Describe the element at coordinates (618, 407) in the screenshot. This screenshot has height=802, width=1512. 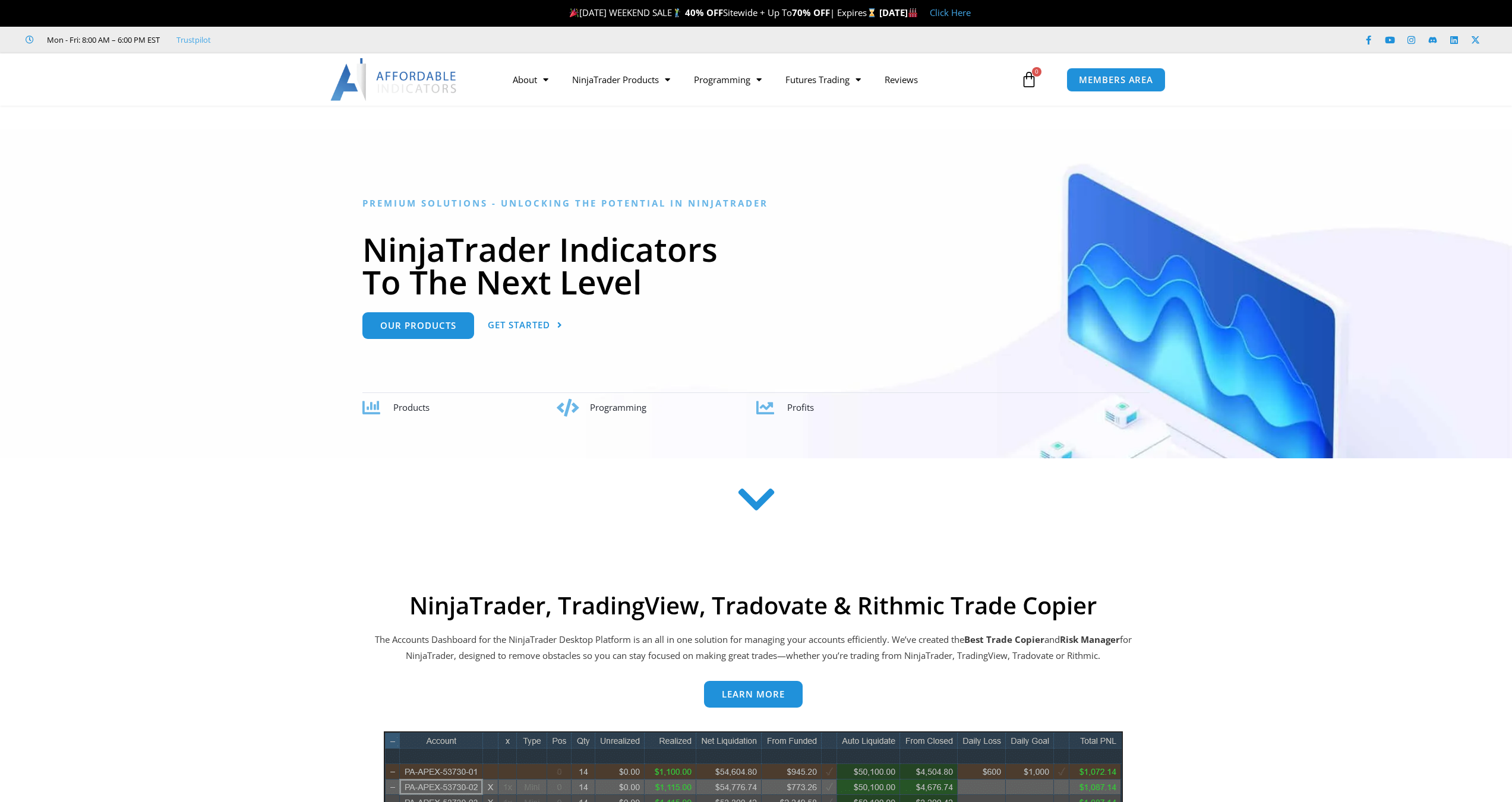
I see `span: Programming` at that location.